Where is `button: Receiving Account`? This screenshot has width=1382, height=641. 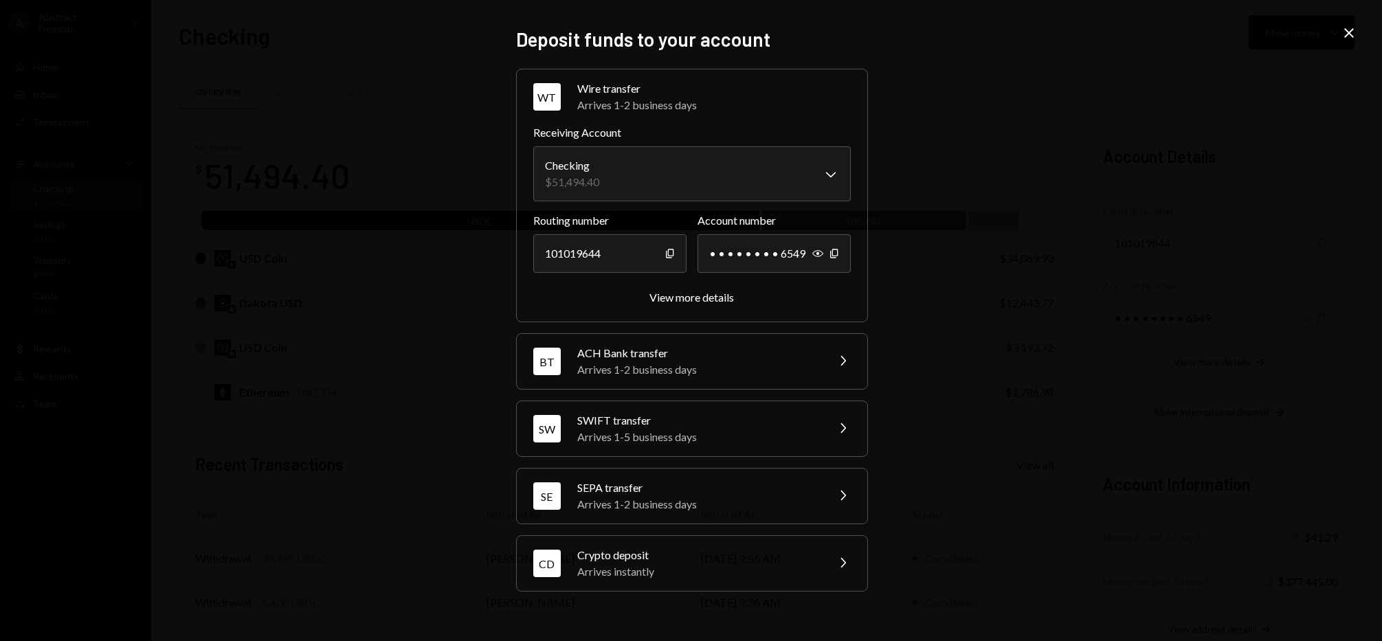
button: Receiving Account is located at coordinates (692, 174).